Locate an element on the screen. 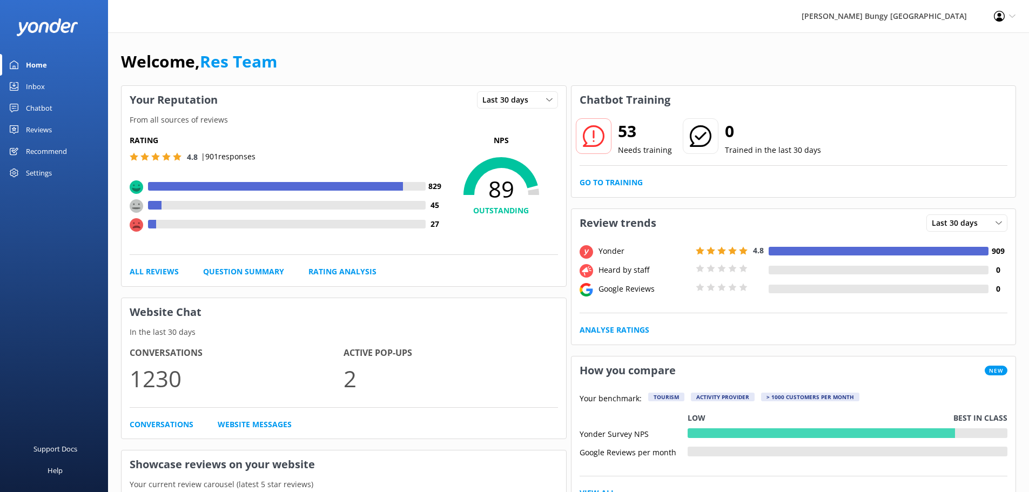 The image size is (1029, 492). p: Needs training is located at coordinates (645, 150).